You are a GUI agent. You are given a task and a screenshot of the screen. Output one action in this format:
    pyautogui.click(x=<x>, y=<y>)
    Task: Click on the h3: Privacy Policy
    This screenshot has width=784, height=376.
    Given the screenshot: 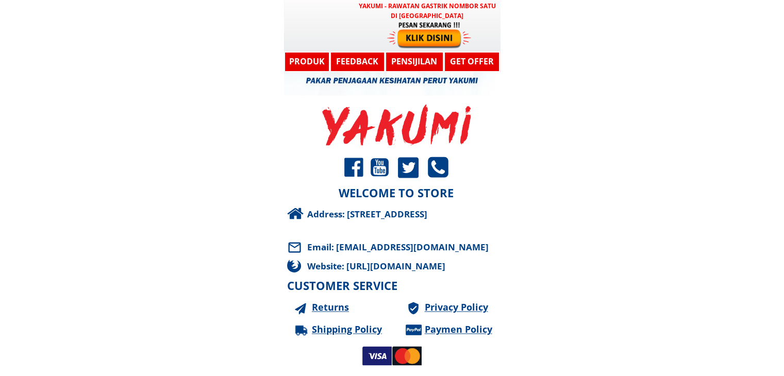 What is the action you would take?
    pyautogui.click(x=466, y=307)
    